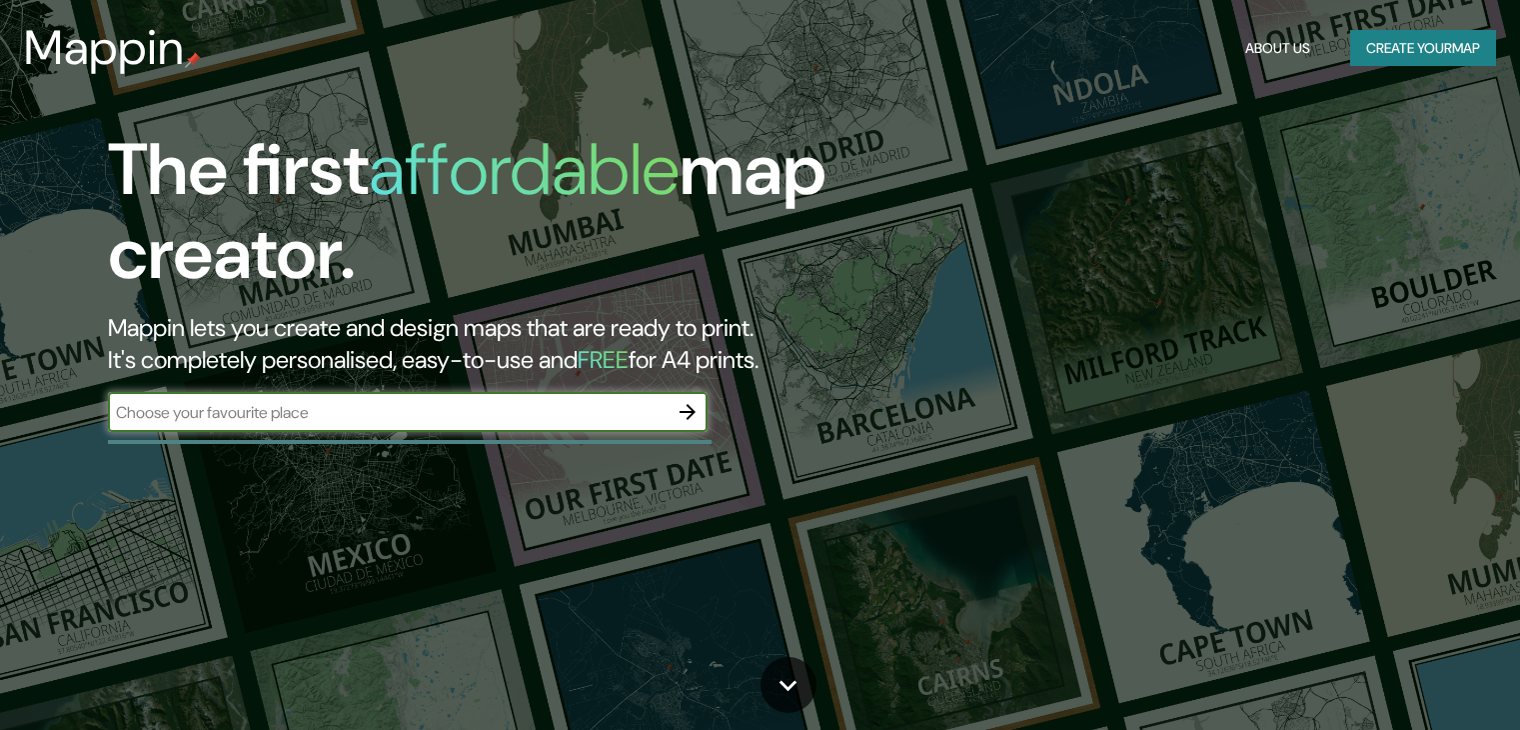  Describe the element at coordinates (488, 220) in the screenshot. I see `h1: The first map creator.` at that location.